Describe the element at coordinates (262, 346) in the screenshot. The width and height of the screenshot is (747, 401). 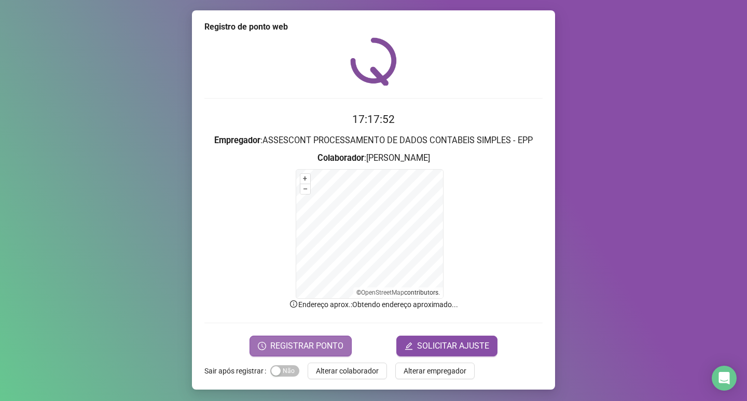
I see `span: clock-circle` at that location.